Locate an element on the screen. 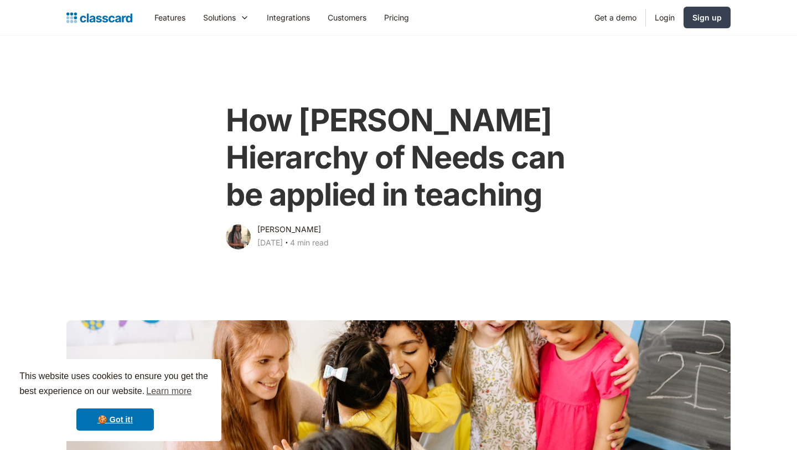 The image size is (797, 450). a: Integrations is located at coordinates (289, 17).